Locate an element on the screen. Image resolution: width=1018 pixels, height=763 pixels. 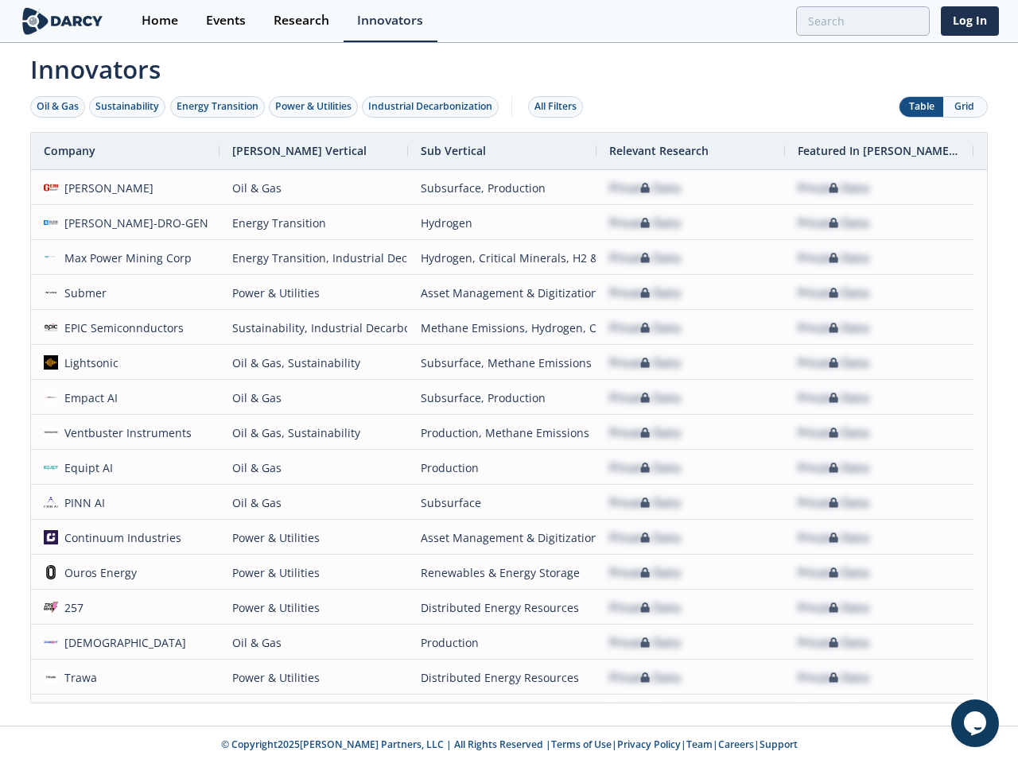
div: PINN AI is located at coordinates (82, 502).